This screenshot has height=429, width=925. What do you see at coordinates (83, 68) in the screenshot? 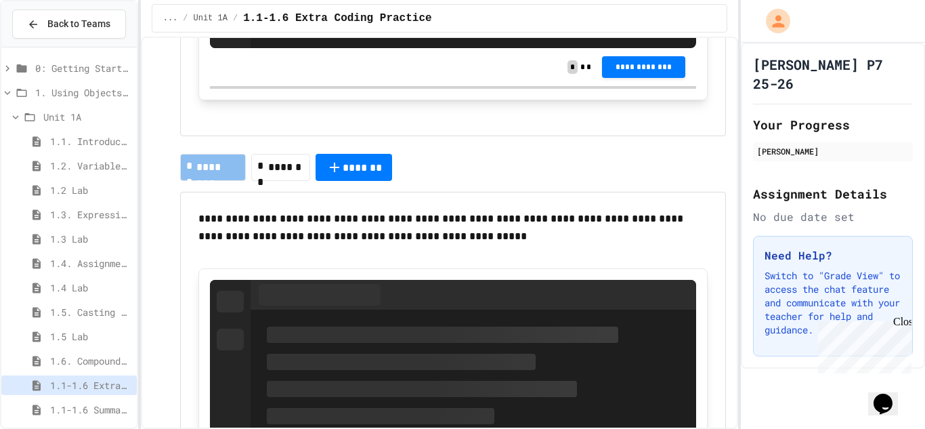
I see `span: 0: Getting Started` at bounding box center [83, 68].